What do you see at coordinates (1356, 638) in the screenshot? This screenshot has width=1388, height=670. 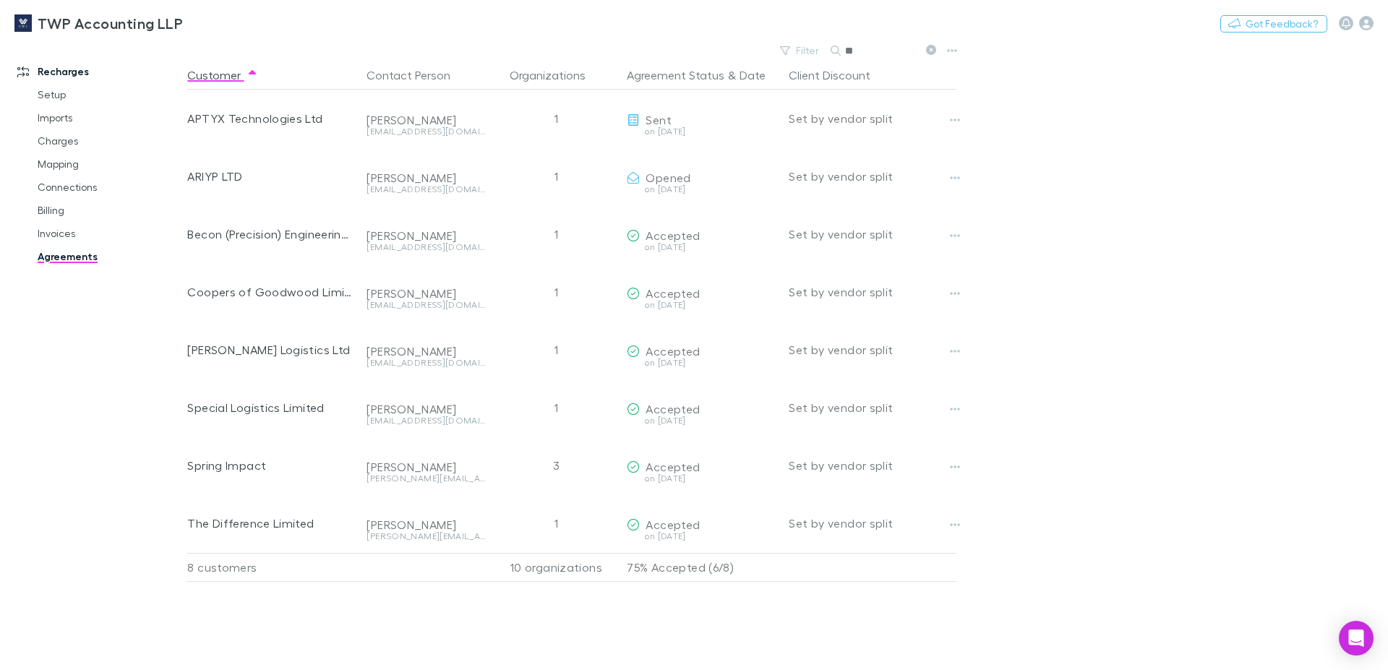 I see `div: Open Intercom Messenger` at bounding box center [1356, 638].